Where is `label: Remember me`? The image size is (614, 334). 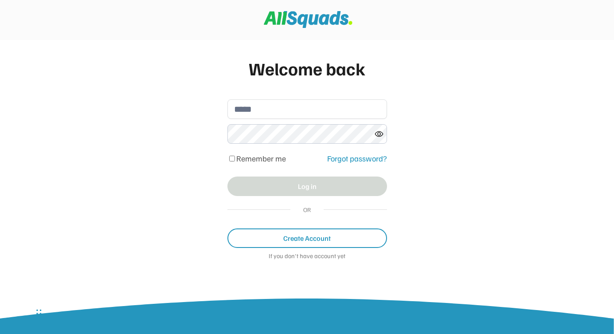 label: Remember me is located at coordinates (261, 158).